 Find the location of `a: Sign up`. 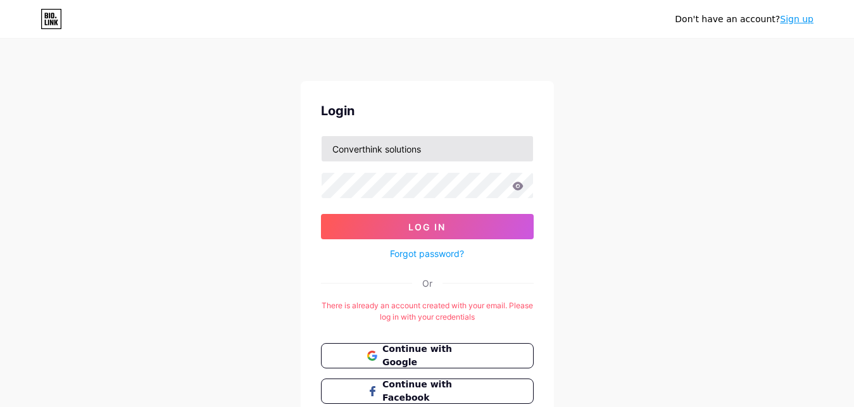

a: Sign up is located at coordinates (796, 19).